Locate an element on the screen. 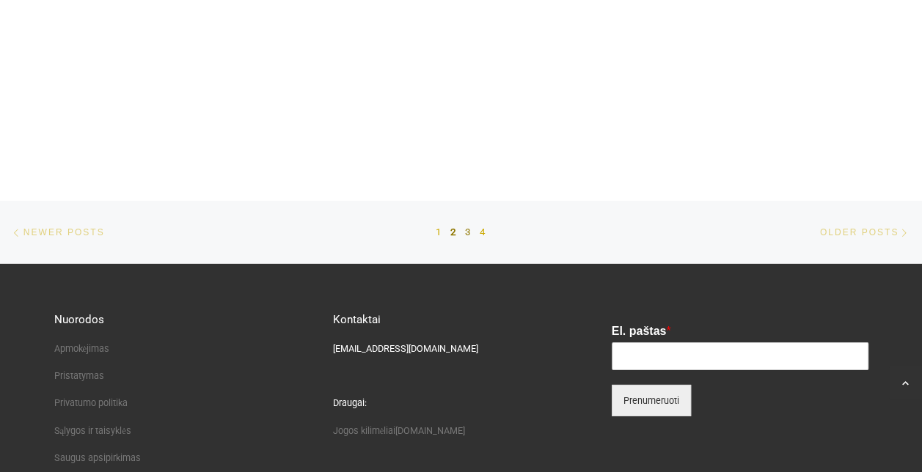  a: Older posts is located at coordinates (866, 233).